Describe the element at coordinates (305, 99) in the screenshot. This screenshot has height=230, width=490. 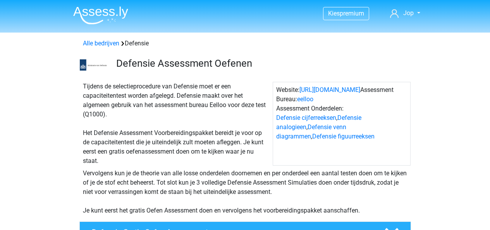
I see `a: eelloo` at that location.